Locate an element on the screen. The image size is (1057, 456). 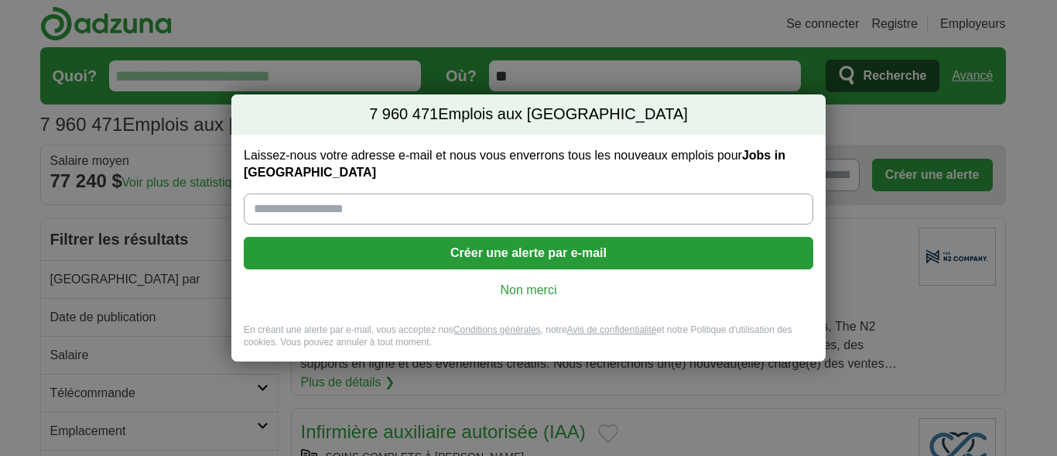
button: Créer une alerte par e-mail is located at coordinates (528, 253).